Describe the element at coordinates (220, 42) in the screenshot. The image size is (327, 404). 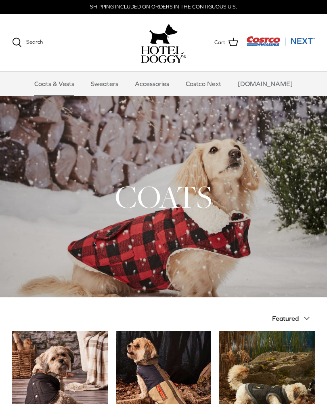
I see `span: Cart` at that location.